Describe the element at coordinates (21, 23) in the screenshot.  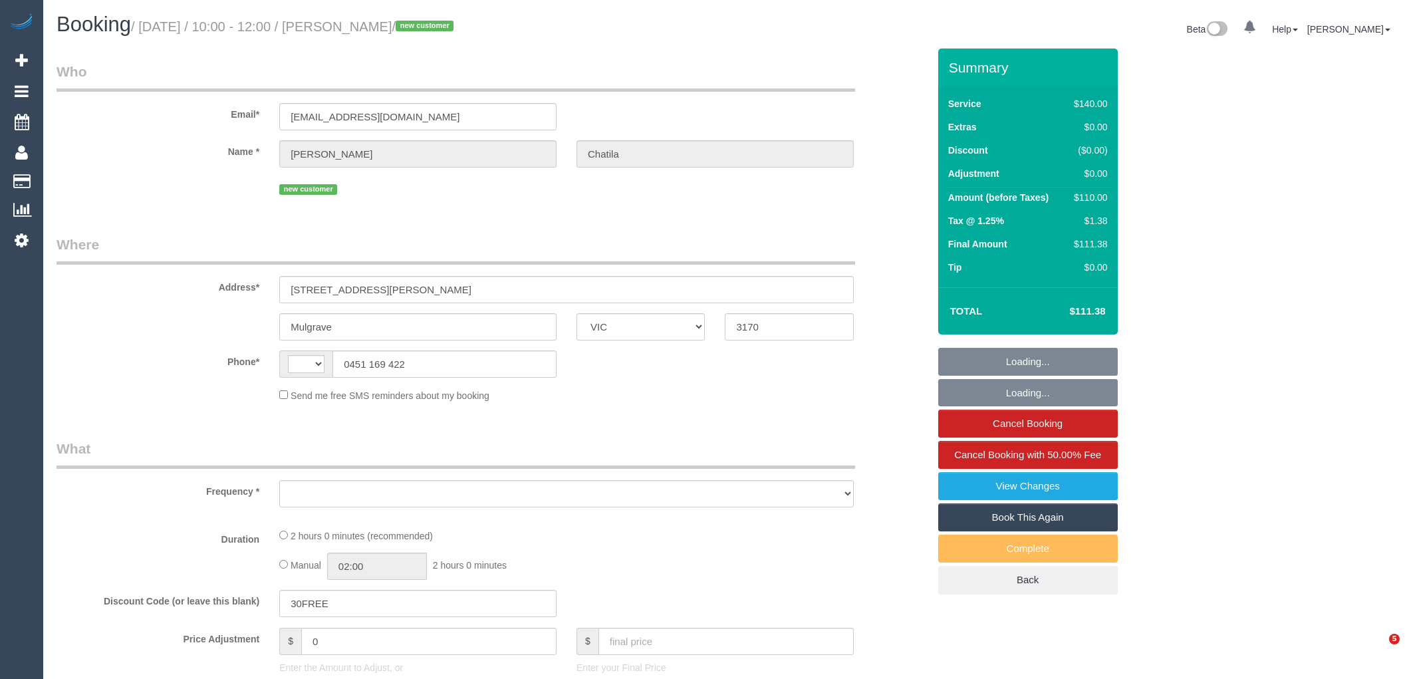
I see `img: Automaid Logo` at that location.